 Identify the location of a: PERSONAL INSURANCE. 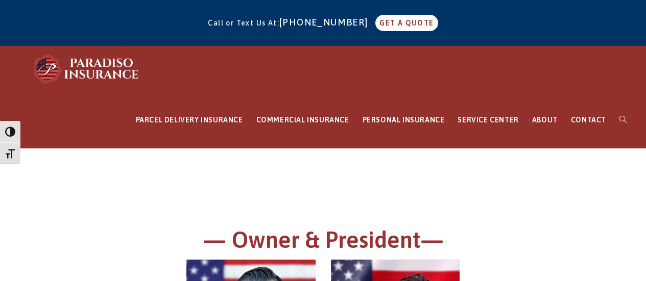
(404, 120).